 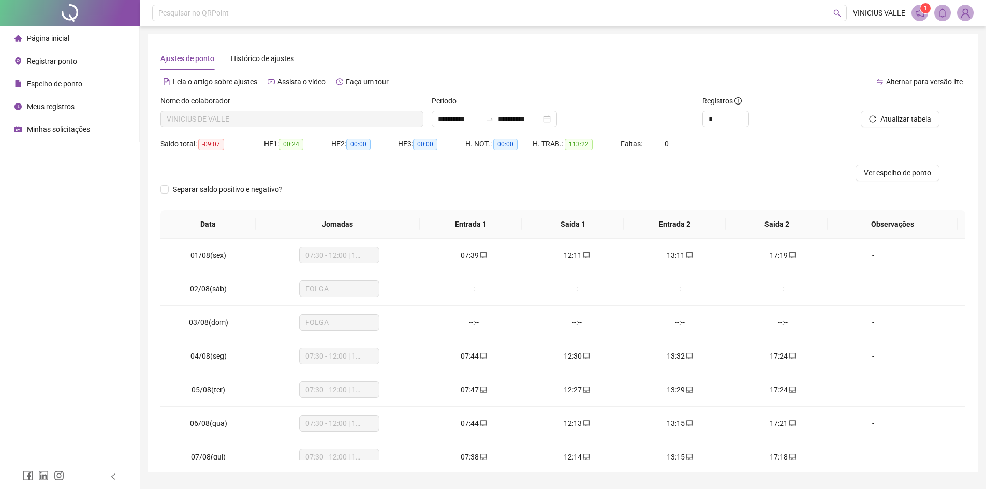 I want to click on span: Leia o artigo sobre ajustes, so click(x=215, y=82).